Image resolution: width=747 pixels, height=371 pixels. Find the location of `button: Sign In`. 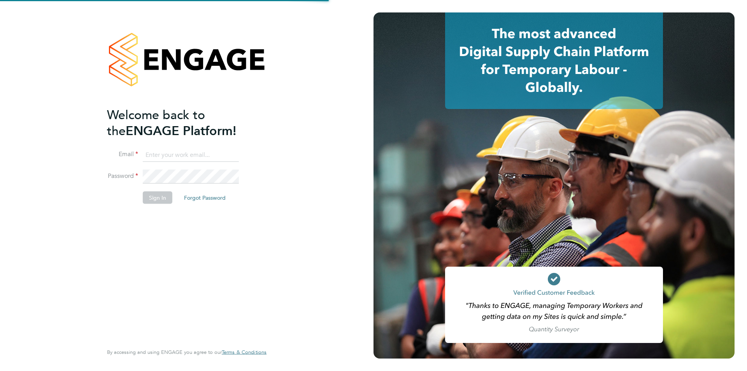

button: Sign In is located at coordinates (158, 198).